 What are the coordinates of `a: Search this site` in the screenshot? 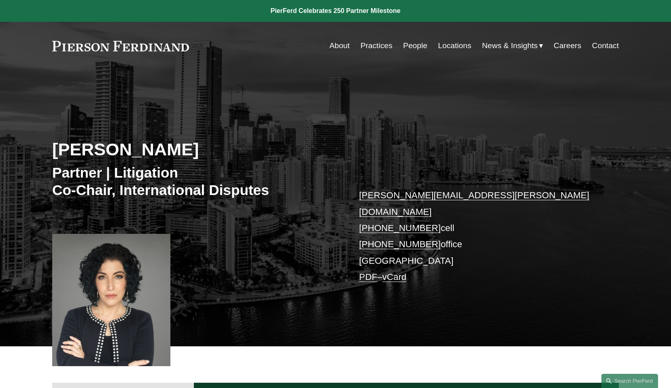 It's located at (630, 381).